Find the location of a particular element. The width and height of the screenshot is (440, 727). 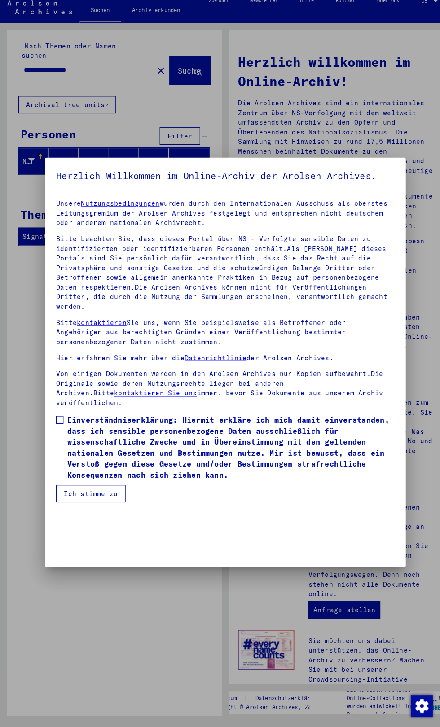

span: Einverständniserklärung: Hiermit erkläre ich mich damit einverstanden, dass ich sensible personen... is located at coordinates (225, 447).